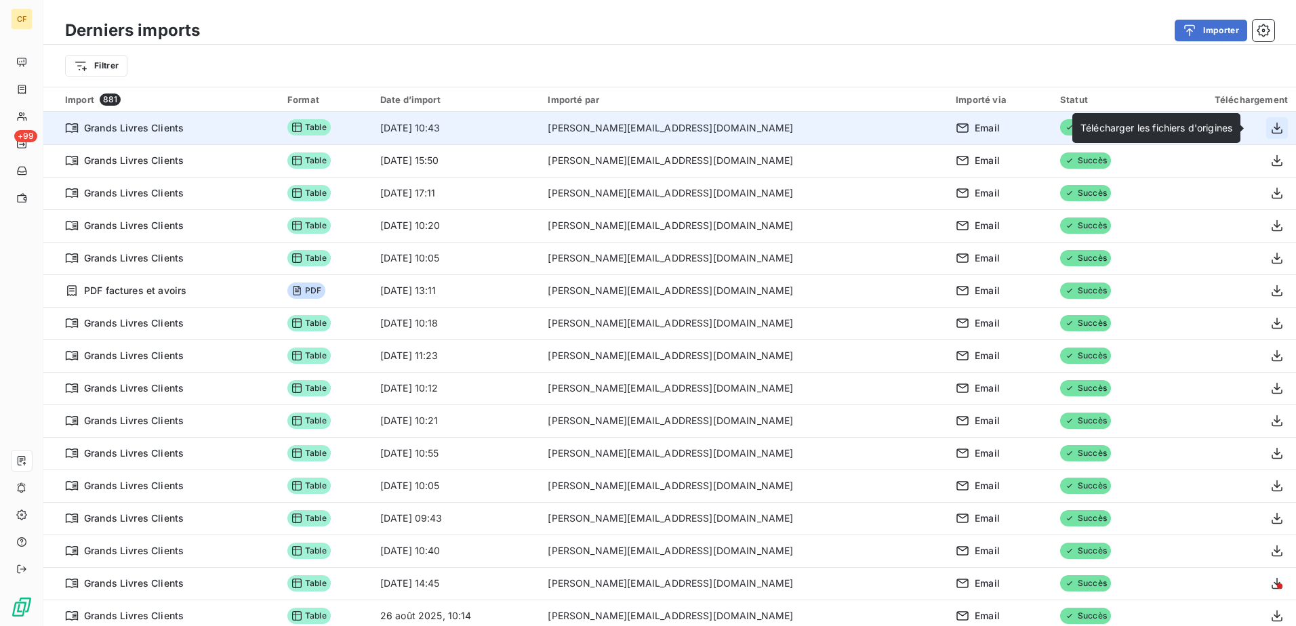 This screenshot has height=626, width=1296. What do you see at coordinates (132, 30) in the screenshot?
I see `h3: Derniers imports` at bounding box center [132, 30].